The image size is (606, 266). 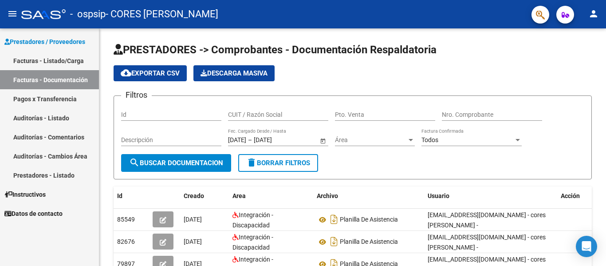 What do you see at coordinates (126, 73) in the screenshot?
I see `mat-icon: cloud_download` at bounding box center [126, 73].